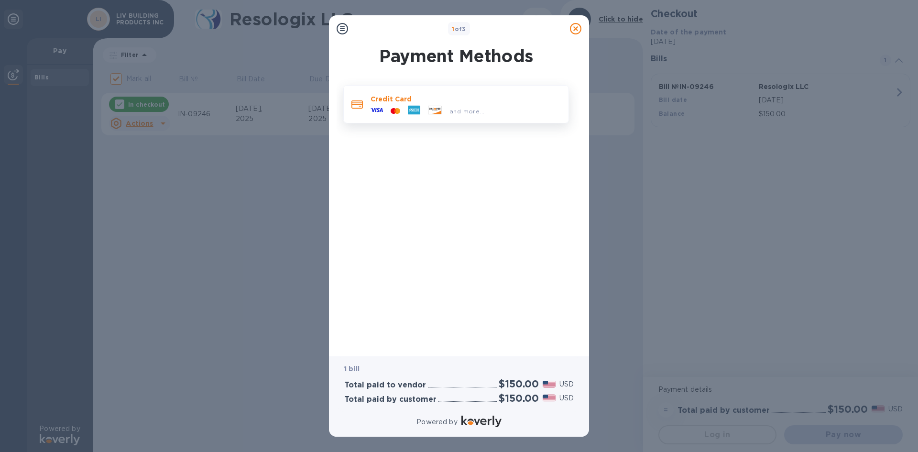  Describe the element at coordinates (390, 399) in the screenshot. I see `h3: Total paid by customer` at that location.